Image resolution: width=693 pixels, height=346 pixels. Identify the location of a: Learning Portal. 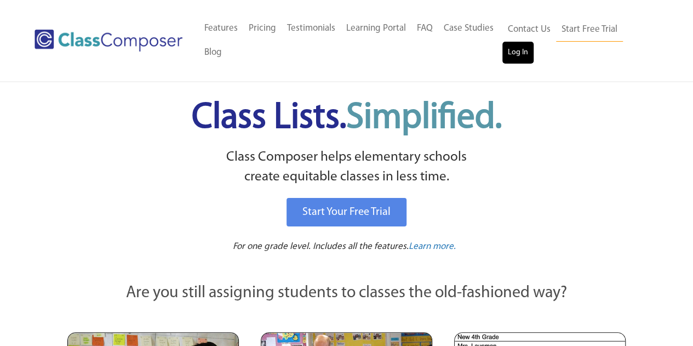
(376, 29).